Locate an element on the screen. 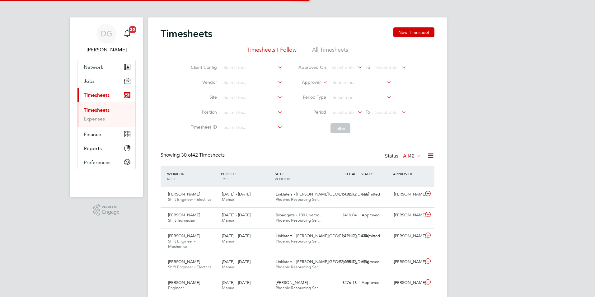 The width and height of the screenshot is (595, 297). a: Powered byEngage is located at coordinates (106, 210).